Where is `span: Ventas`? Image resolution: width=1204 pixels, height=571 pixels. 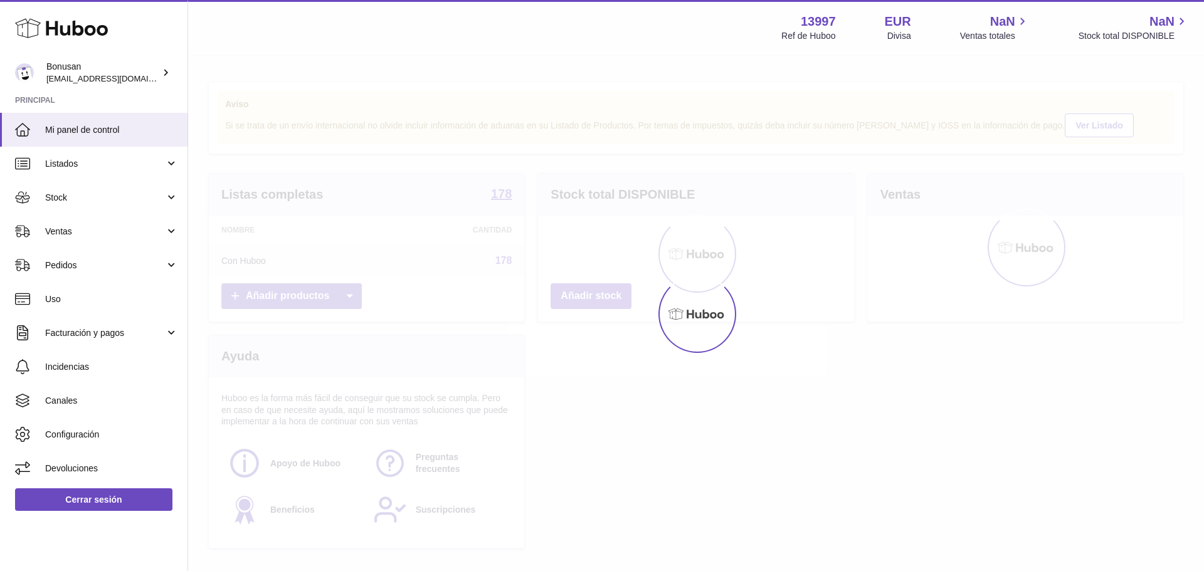 span: Ventas is located at coordinates (105, 231).